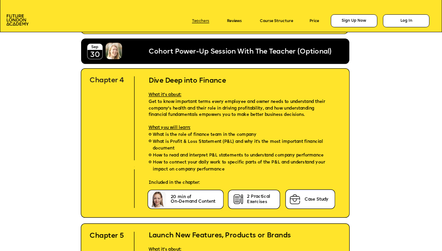 Image resolution: width=442 pixels, height=251 pixels. I want to click on span: What you will learn:, so click(169, 128).